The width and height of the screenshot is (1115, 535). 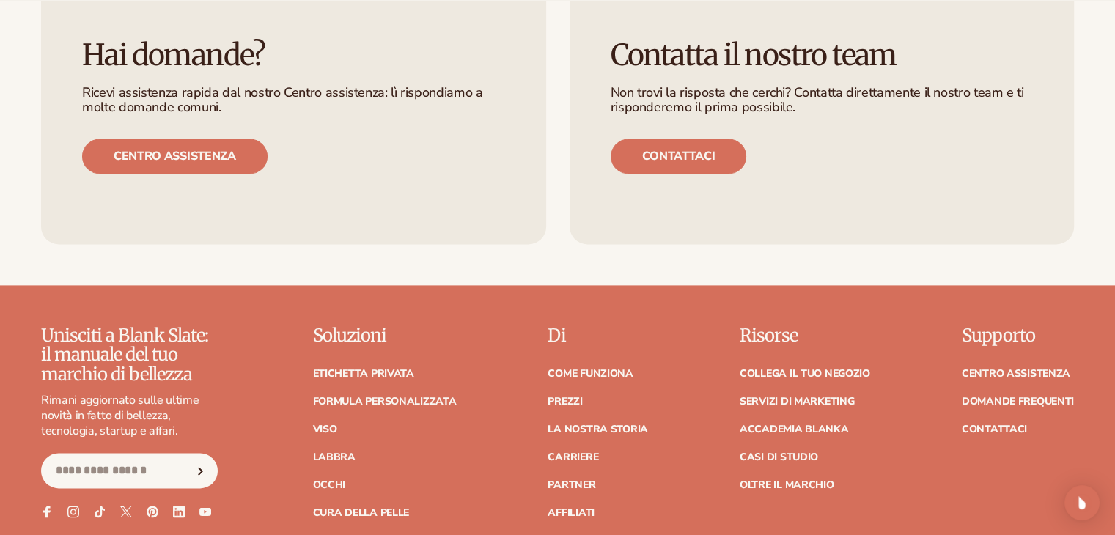 I want to click on font: Affiliati, so click(x=570, y=513).